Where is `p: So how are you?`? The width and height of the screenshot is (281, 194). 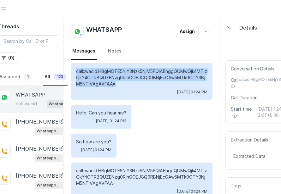
p: So how are you? is located at coordinates (94, 142).